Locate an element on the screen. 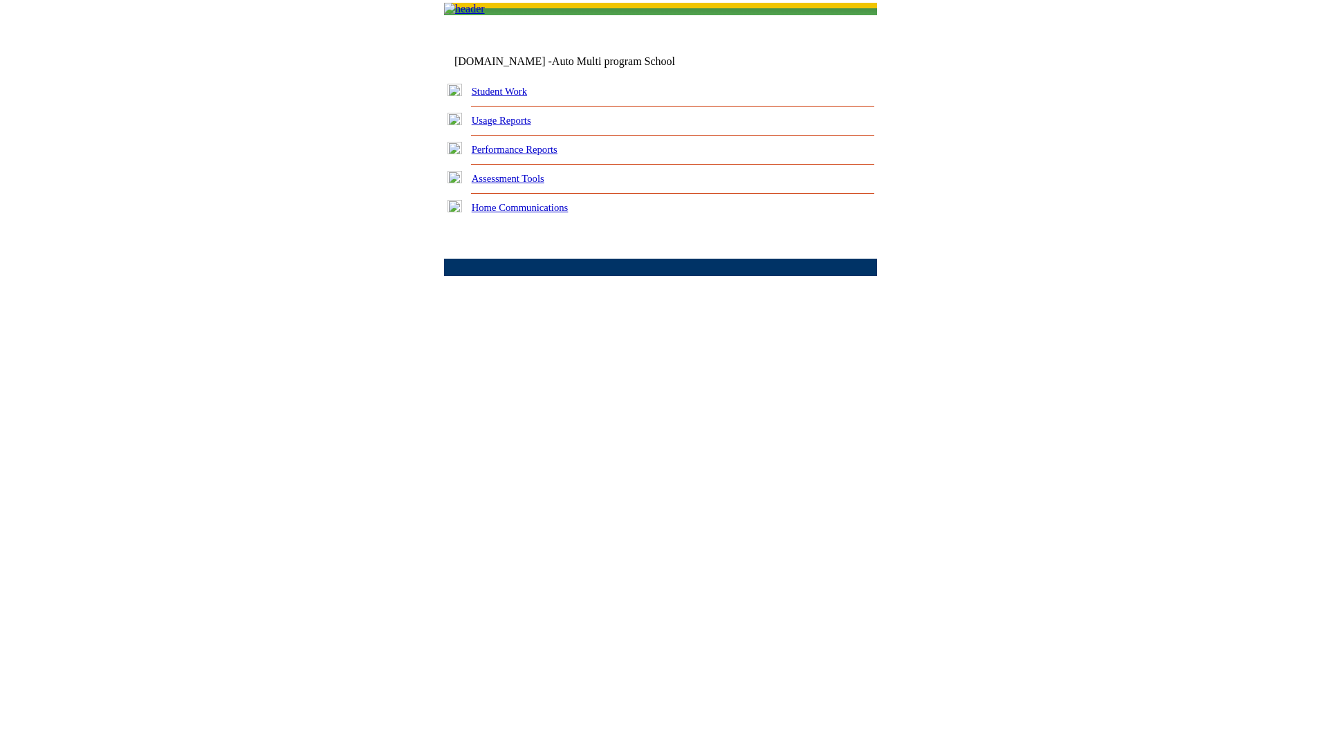  img: header is located at coordinates (464, 9).